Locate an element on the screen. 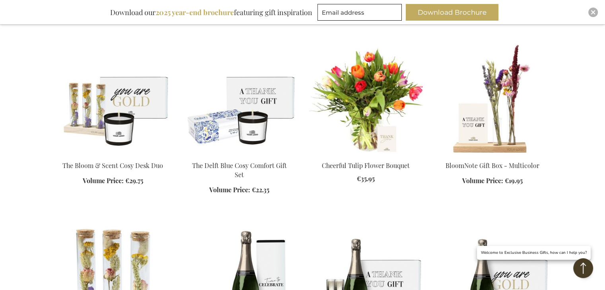 This screenshot has height=290, width=605. img: Close is located at coordinates (593, 12).